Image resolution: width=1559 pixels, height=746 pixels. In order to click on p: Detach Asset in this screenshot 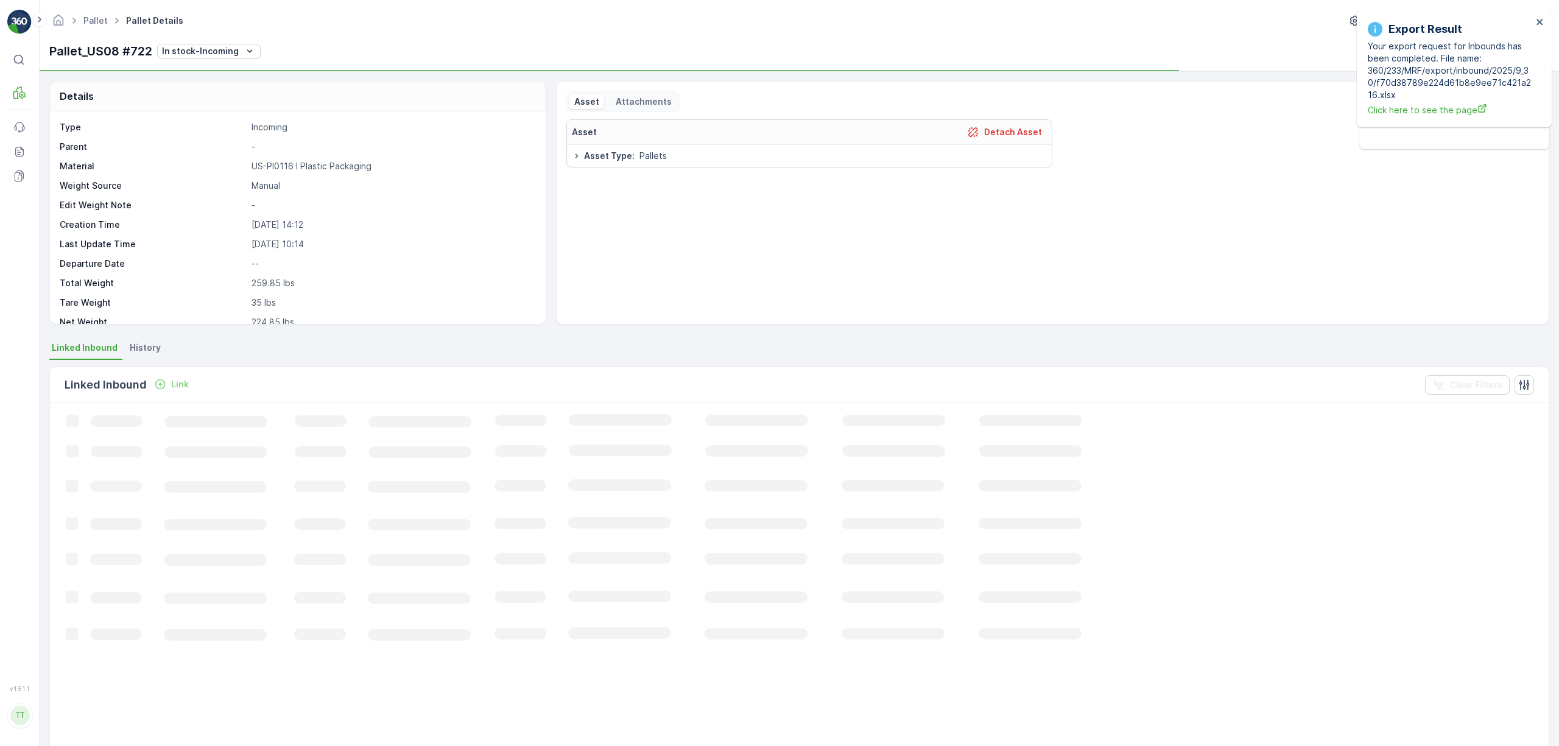, I will do `click(1013, 132)`.